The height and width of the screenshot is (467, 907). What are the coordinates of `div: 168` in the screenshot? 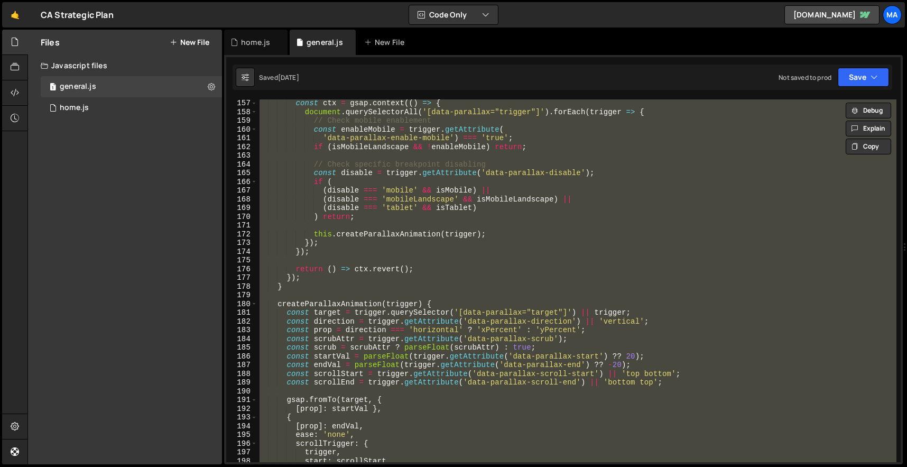 It's located at (241, 199).